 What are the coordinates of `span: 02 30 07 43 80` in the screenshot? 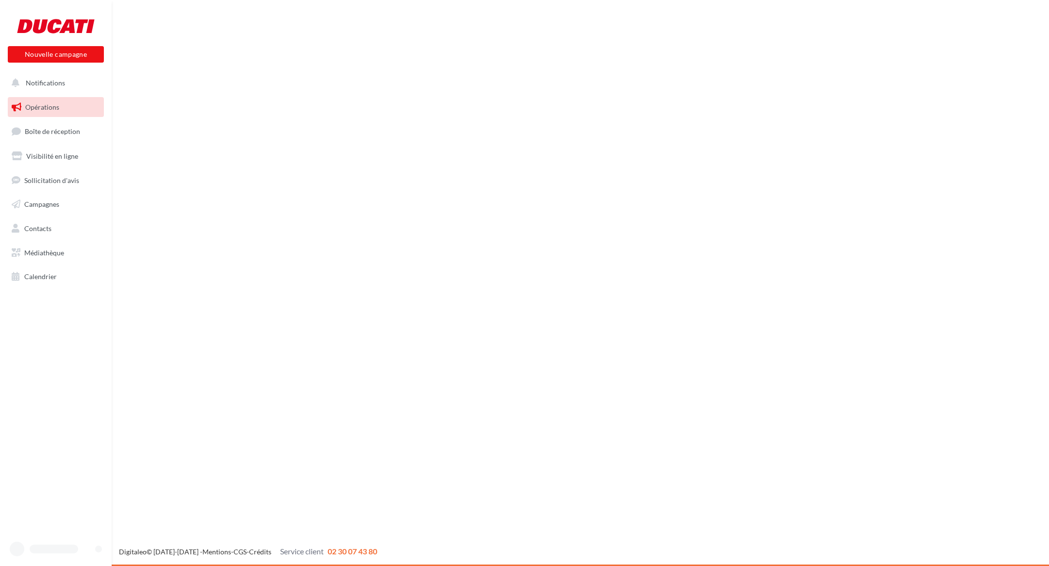 It's located at (353, 551).